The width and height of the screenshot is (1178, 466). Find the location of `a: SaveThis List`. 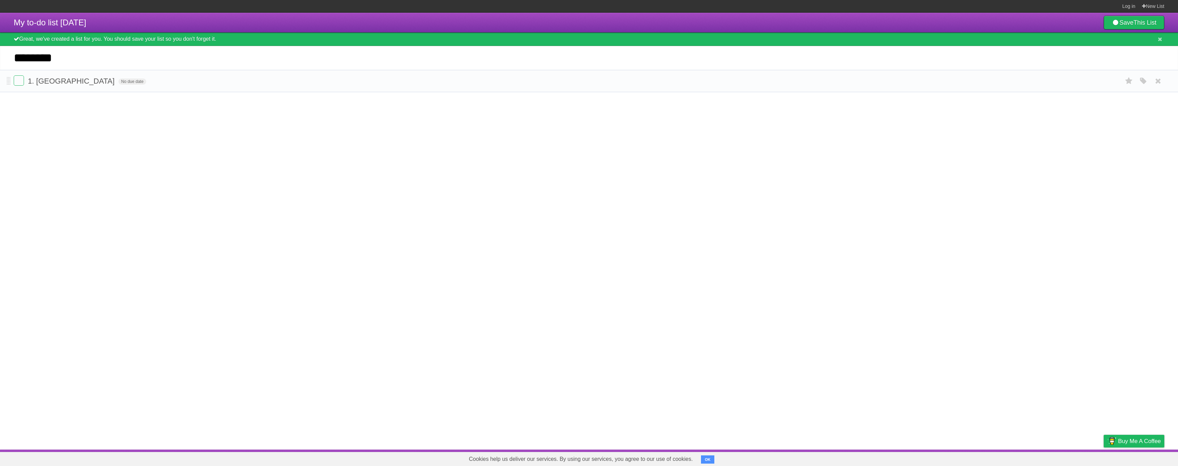

a: SaveThis List is located at coordinates (1133, 23).